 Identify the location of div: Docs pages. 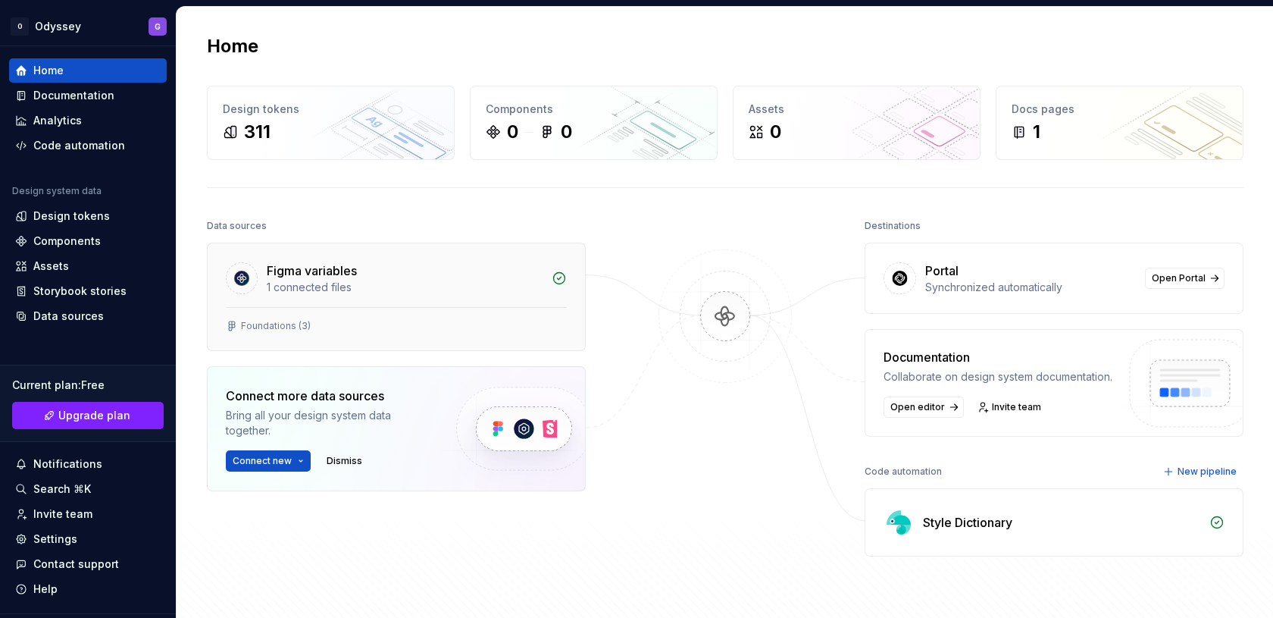
(1119, 109).